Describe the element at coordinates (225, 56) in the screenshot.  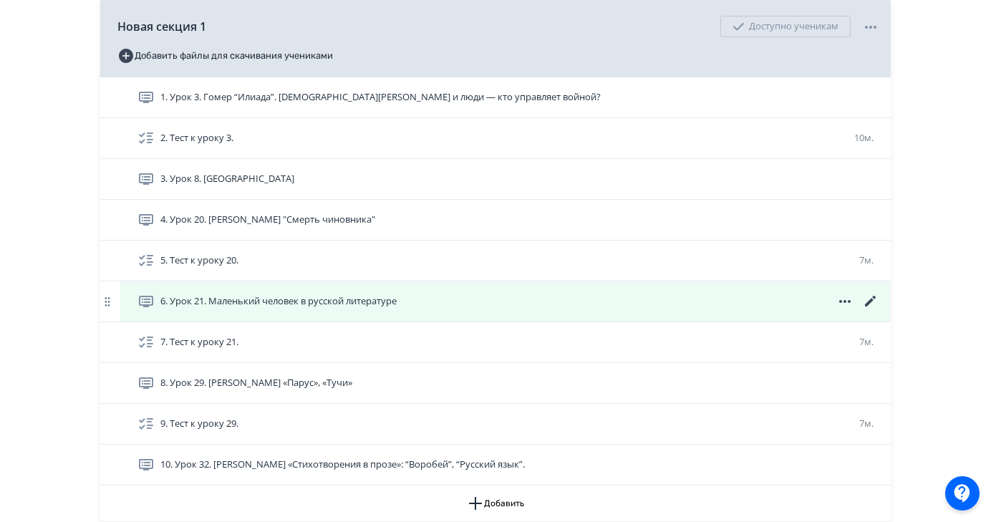
I see `button: Добавить файлы для скачивания учениками` at that location.